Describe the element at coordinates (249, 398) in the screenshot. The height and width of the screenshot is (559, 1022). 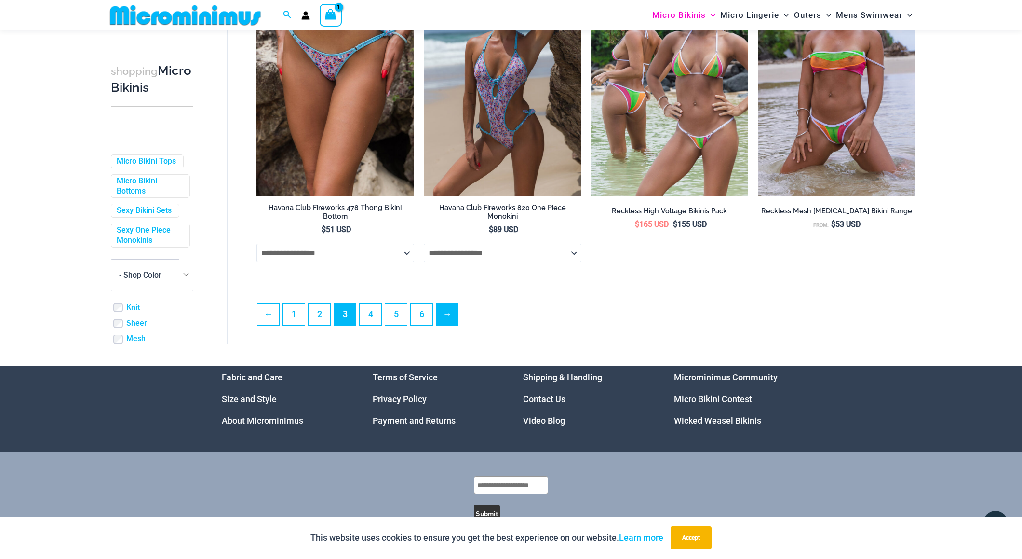
I see `a: Size and Style` at that location.